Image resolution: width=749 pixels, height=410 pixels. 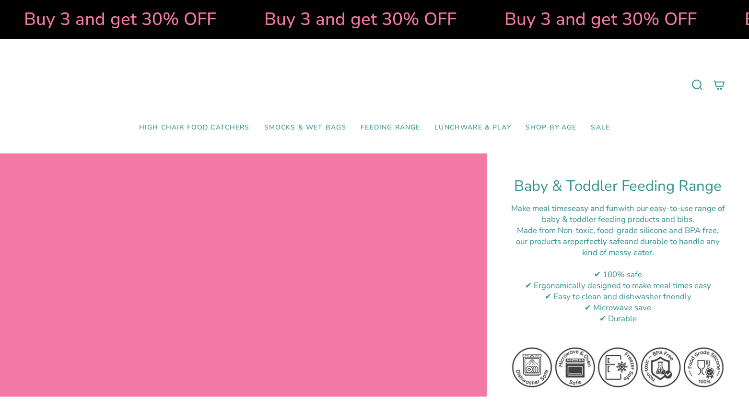 I want to click on div: ✔ Durable, so click(x=617, y=318).